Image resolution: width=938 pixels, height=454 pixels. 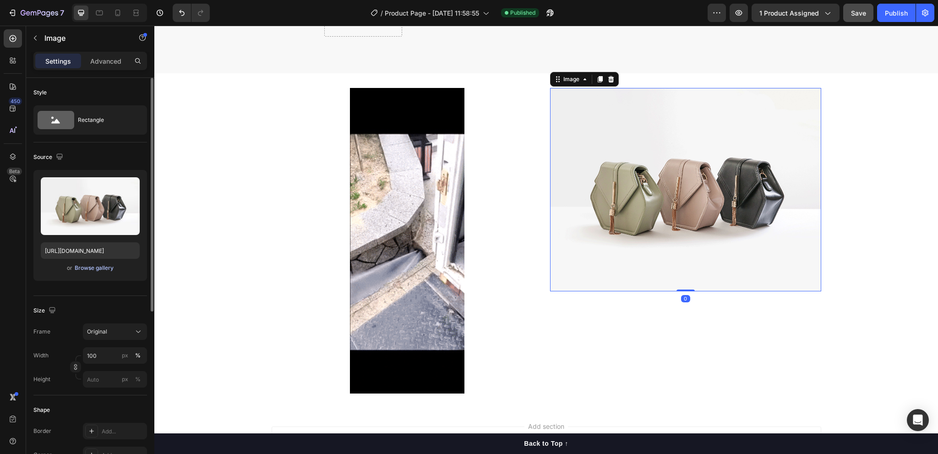 I want to click on label: Height, so click(x=42, y=379).